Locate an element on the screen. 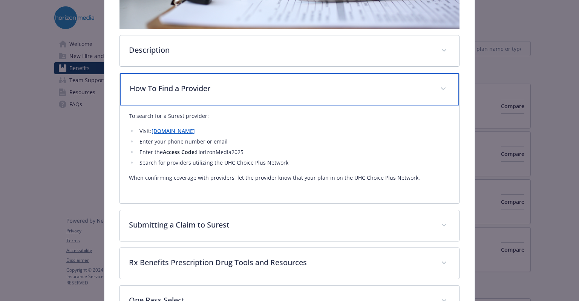 The height and width of the screenshot is (301, 579). div: Rx Benefits Prescription Drug Tools and Resources is located at coordinates (289, 263).